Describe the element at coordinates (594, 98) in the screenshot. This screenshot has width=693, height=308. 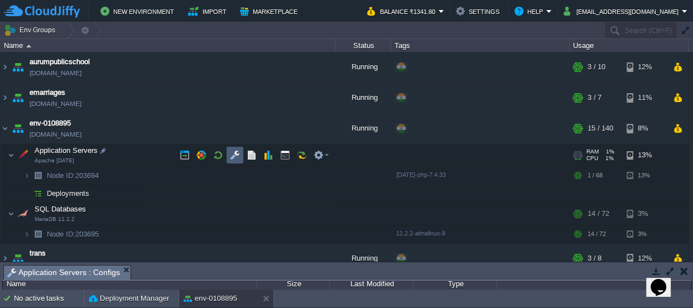
I see `div: 3 / 7` at that location.